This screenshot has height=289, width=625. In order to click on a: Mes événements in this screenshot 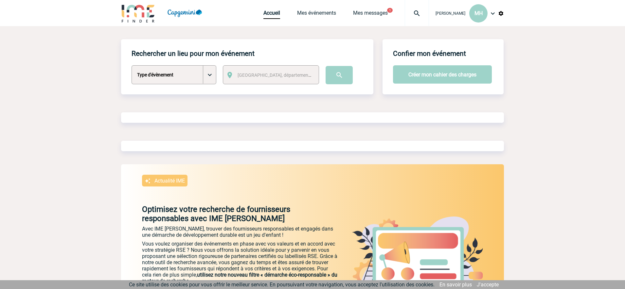, I will do `click(316, 14)`.